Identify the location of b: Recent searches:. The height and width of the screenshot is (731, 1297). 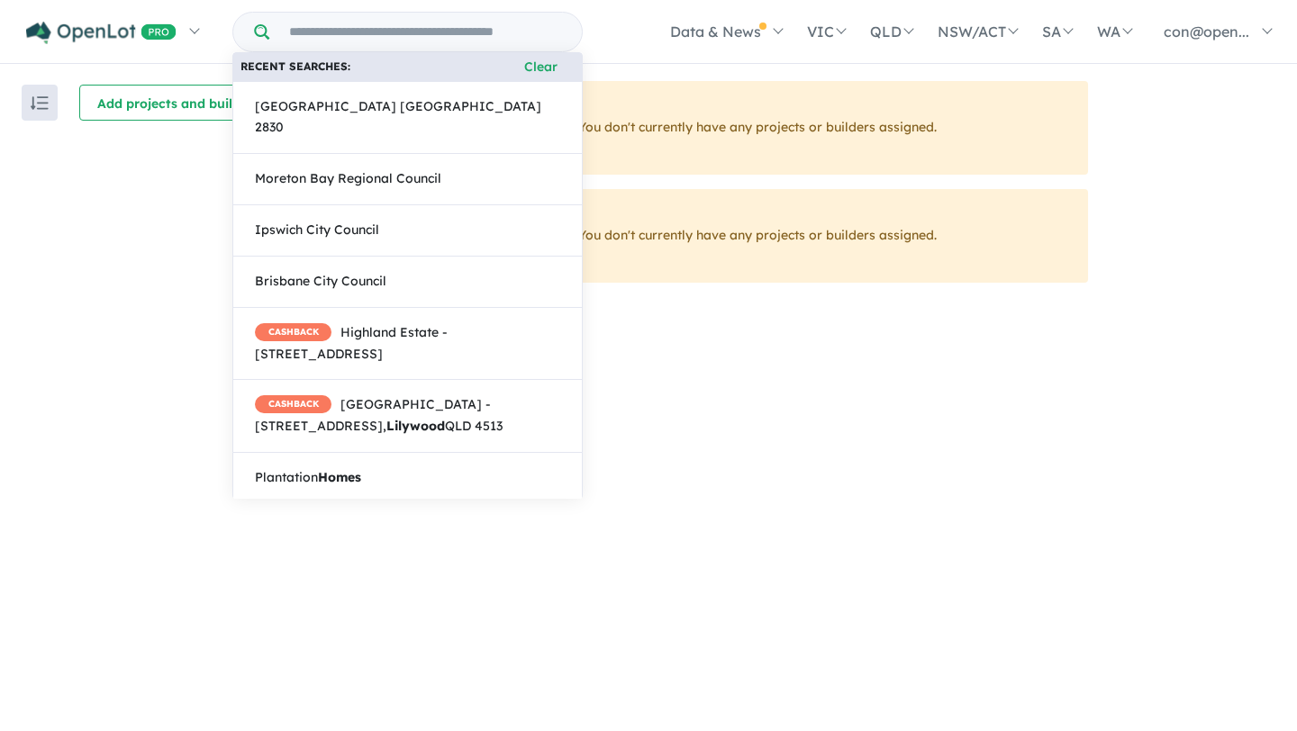
(295, 67).